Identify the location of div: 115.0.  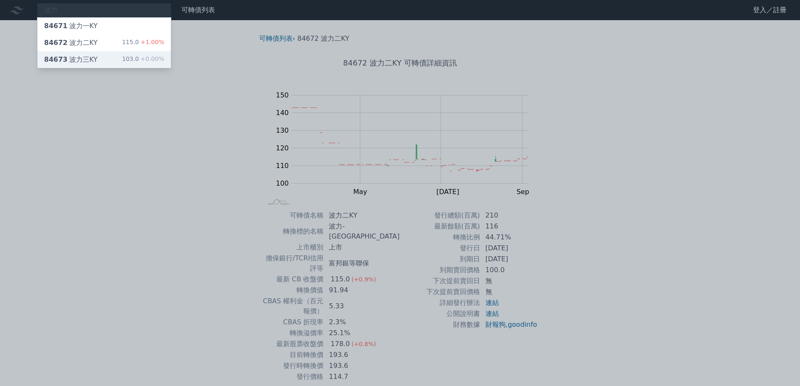
(143, 43).